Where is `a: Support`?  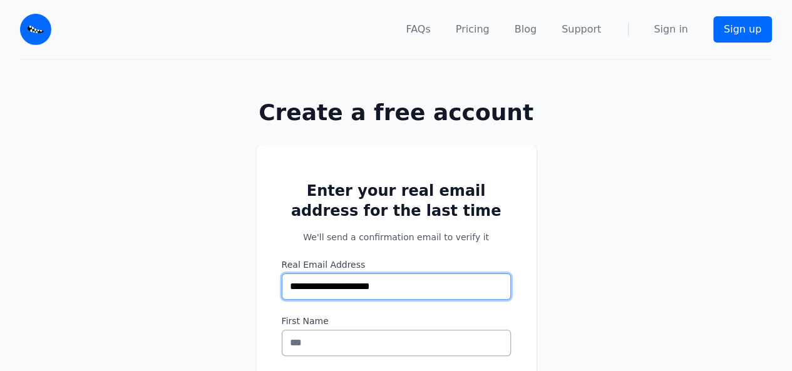 a: Support is located at coordinates (581, 29).